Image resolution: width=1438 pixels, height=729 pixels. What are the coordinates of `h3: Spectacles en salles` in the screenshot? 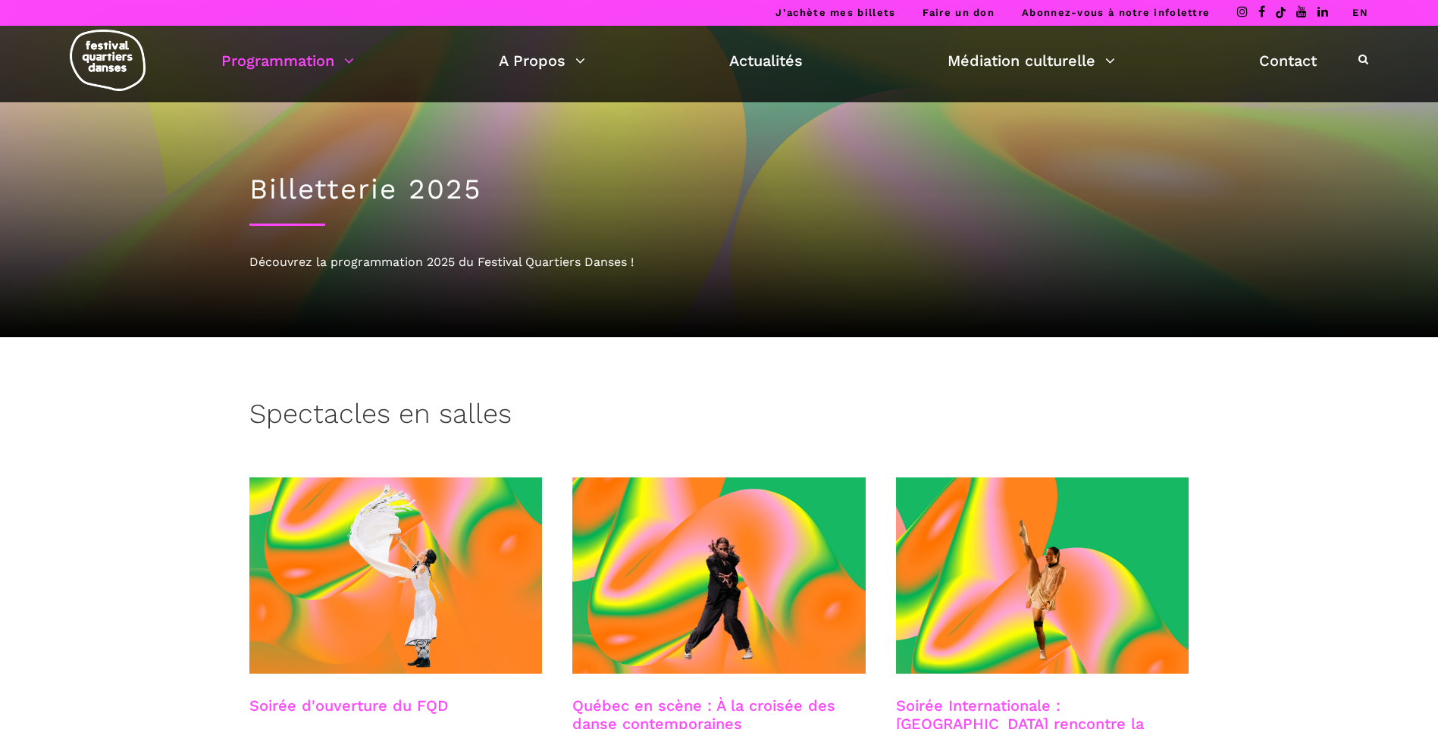 It's located at (380, 417).